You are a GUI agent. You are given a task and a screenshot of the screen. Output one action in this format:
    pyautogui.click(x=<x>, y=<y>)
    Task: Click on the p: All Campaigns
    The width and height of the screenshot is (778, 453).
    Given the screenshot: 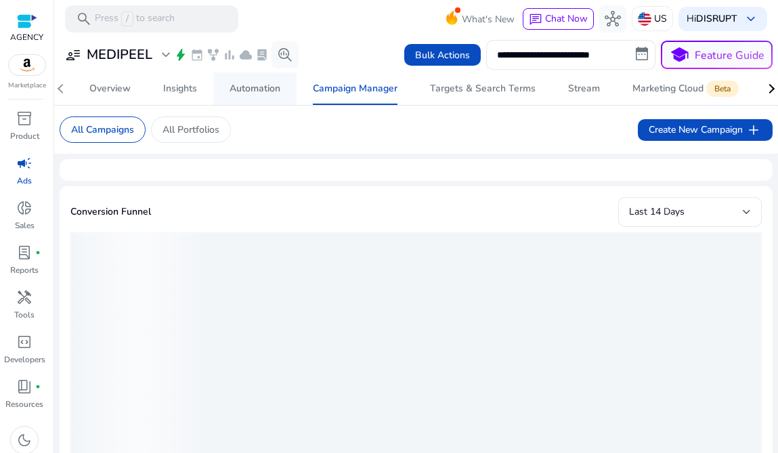 What is the action you would take?
    pyautogui.click(x=102, y=129)
    